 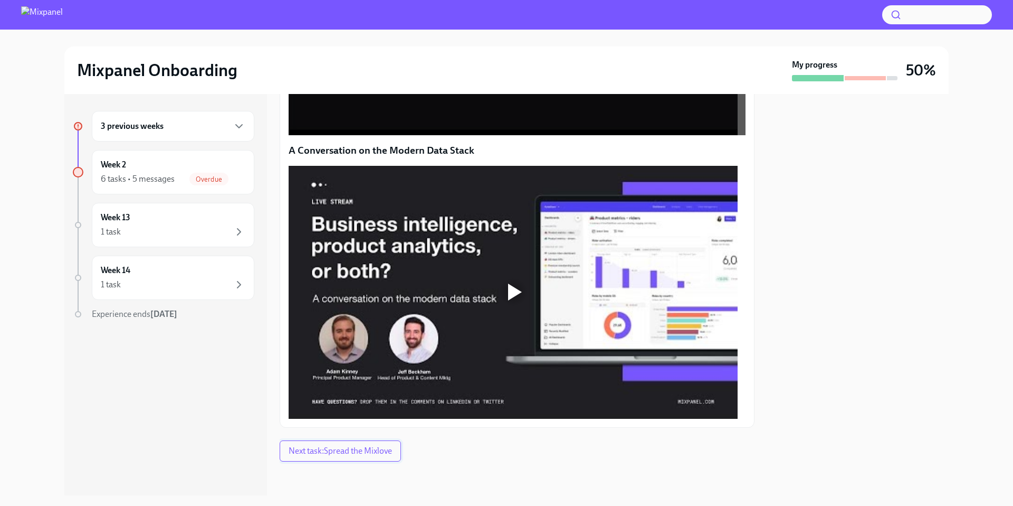 I want to click on div: 6 tasks • 5 messages, so click(x=138, y=179).